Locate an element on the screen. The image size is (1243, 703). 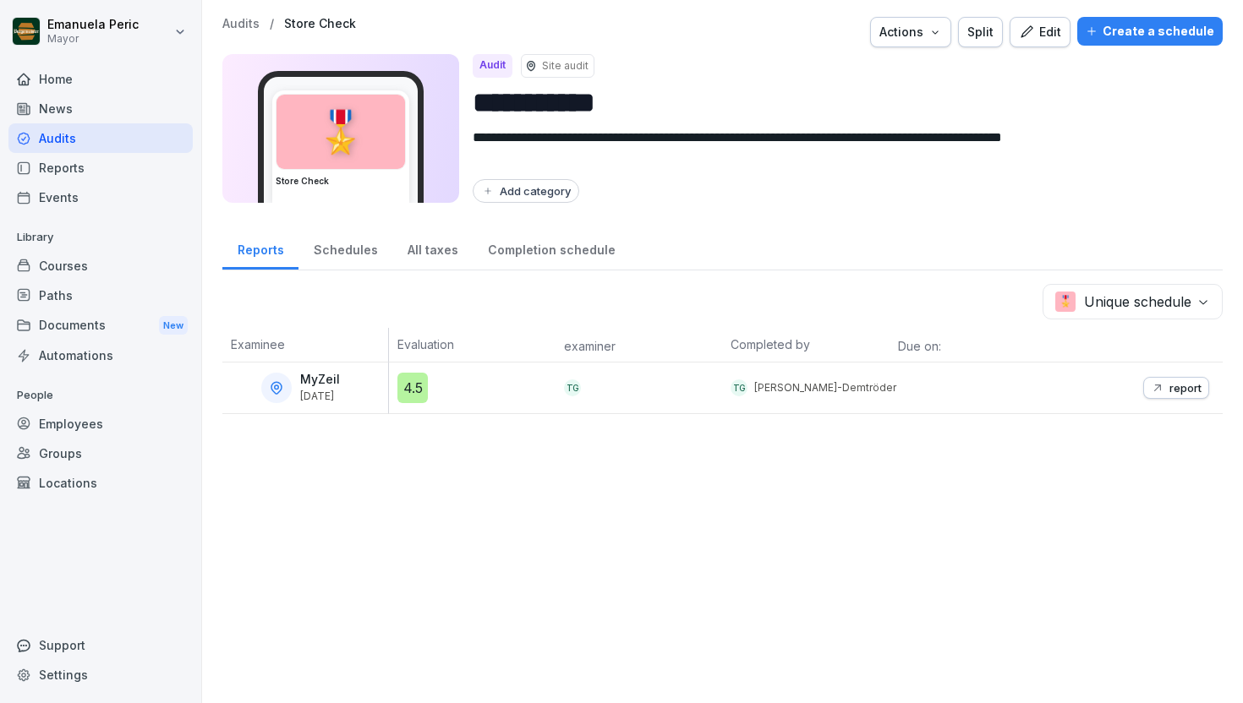
a: Groups is located at coordinates (101, 453).